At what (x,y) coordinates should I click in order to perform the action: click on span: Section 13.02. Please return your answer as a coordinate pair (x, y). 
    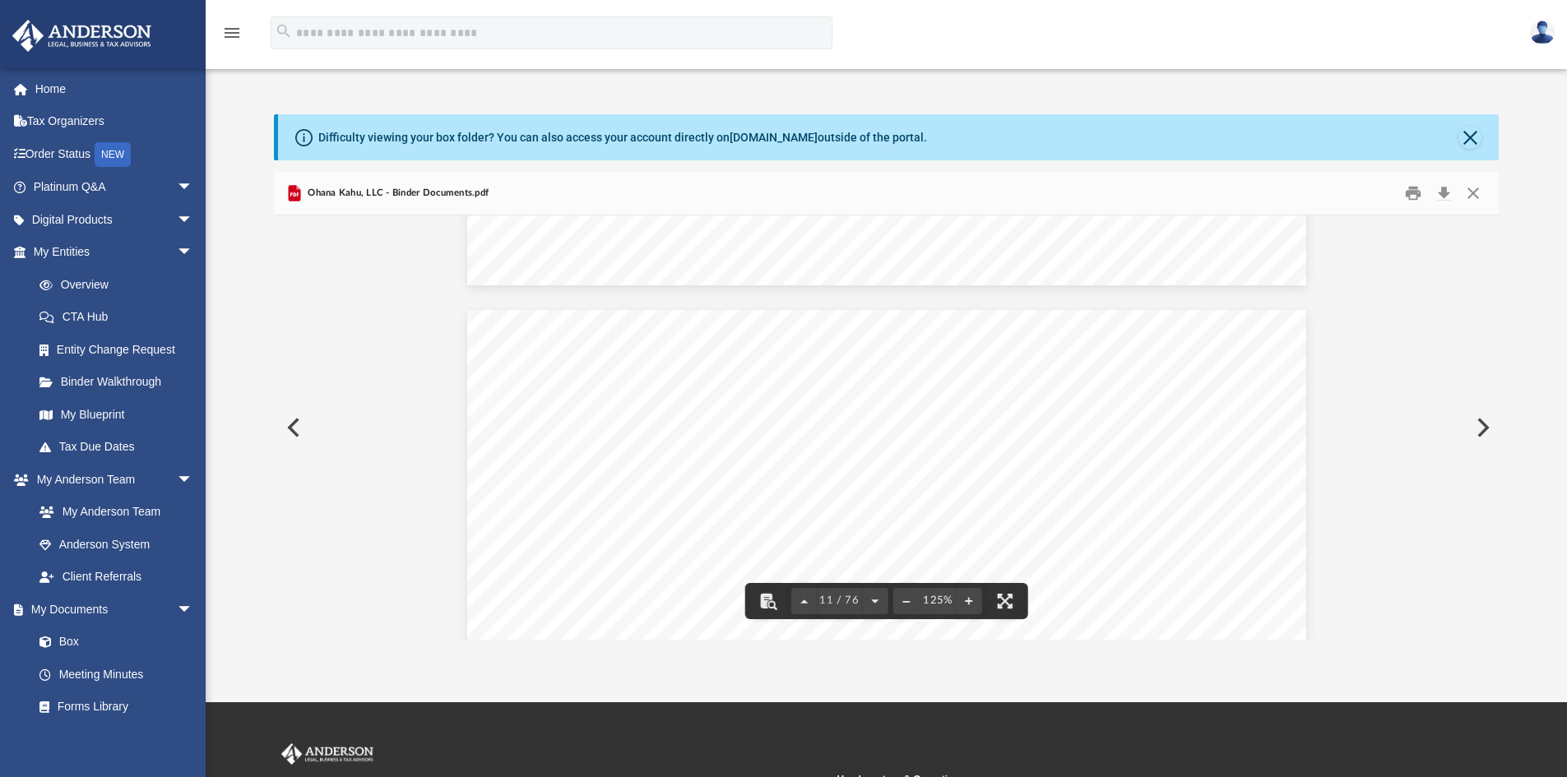
    Looking at the image, I should click on (610, 523).